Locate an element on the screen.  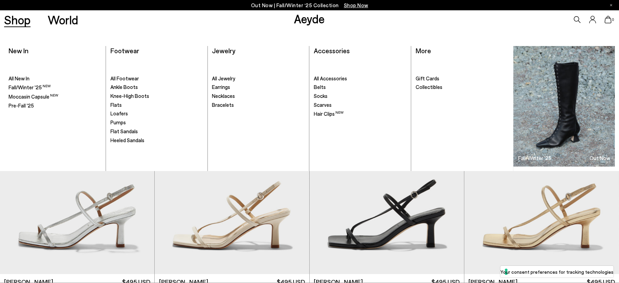
a: Knee-High Boots is located at coordinates (157, 96).